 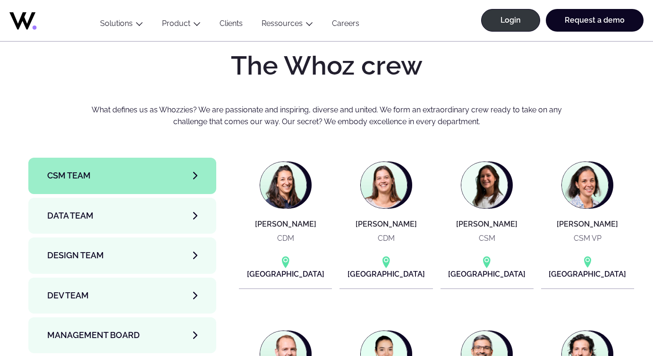 What do you see at coordinates (487, 238) in the screenshot?
I see `p: CSM` at bounding box center [487, 238].